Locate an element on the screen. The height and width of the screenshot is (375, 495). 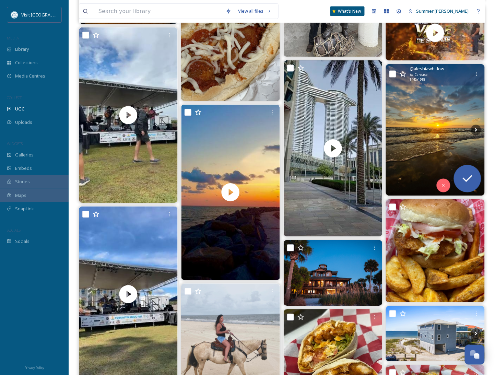
span: Embeds is located at coordinates (23, 168).